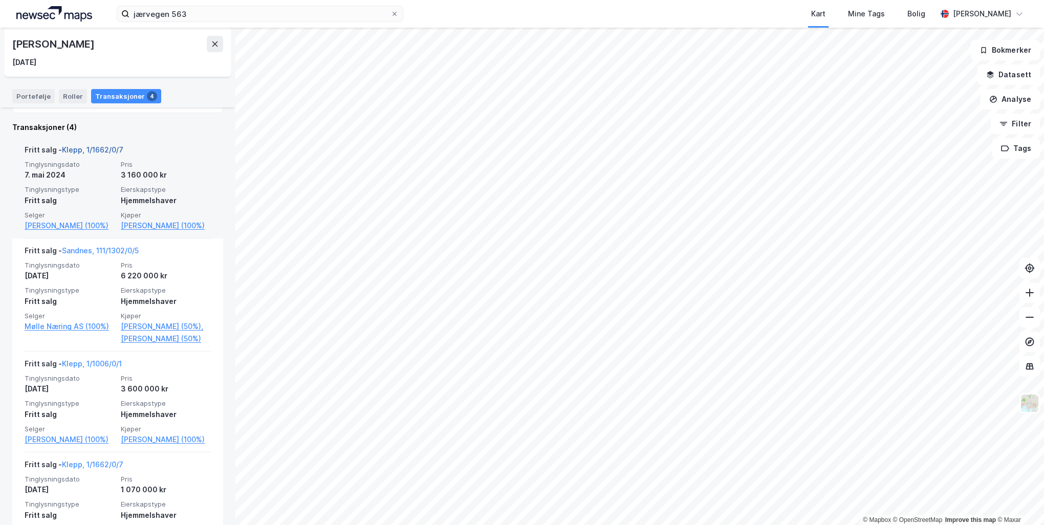 This screenshot has width=1044, height=525. I want to click on div: Bolig, so click(916, 14).